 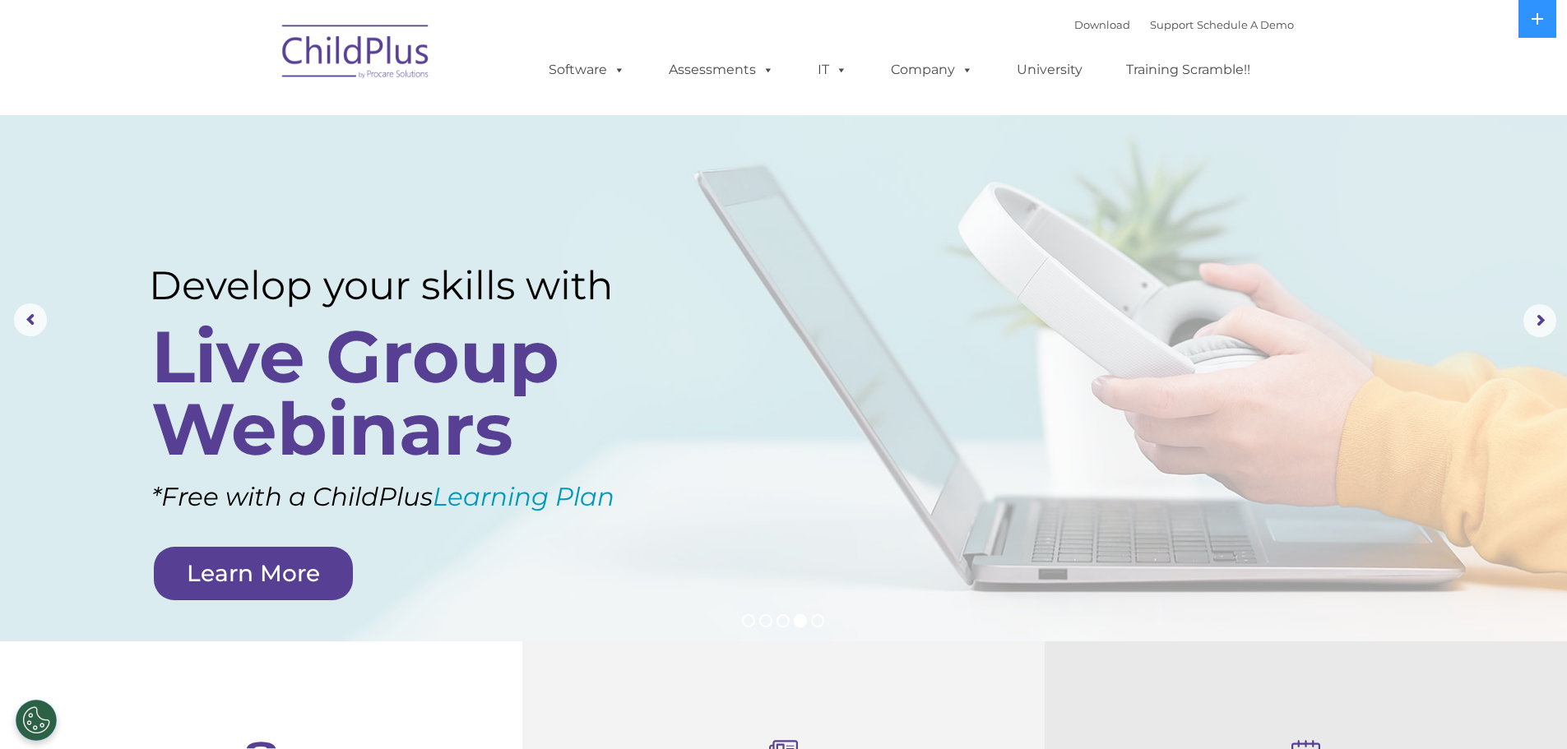 What do you see at coordinates (405, 393) in the screenshot?
I see `rs-layer: Live Group Webinars` at bounding box center [405, 393].